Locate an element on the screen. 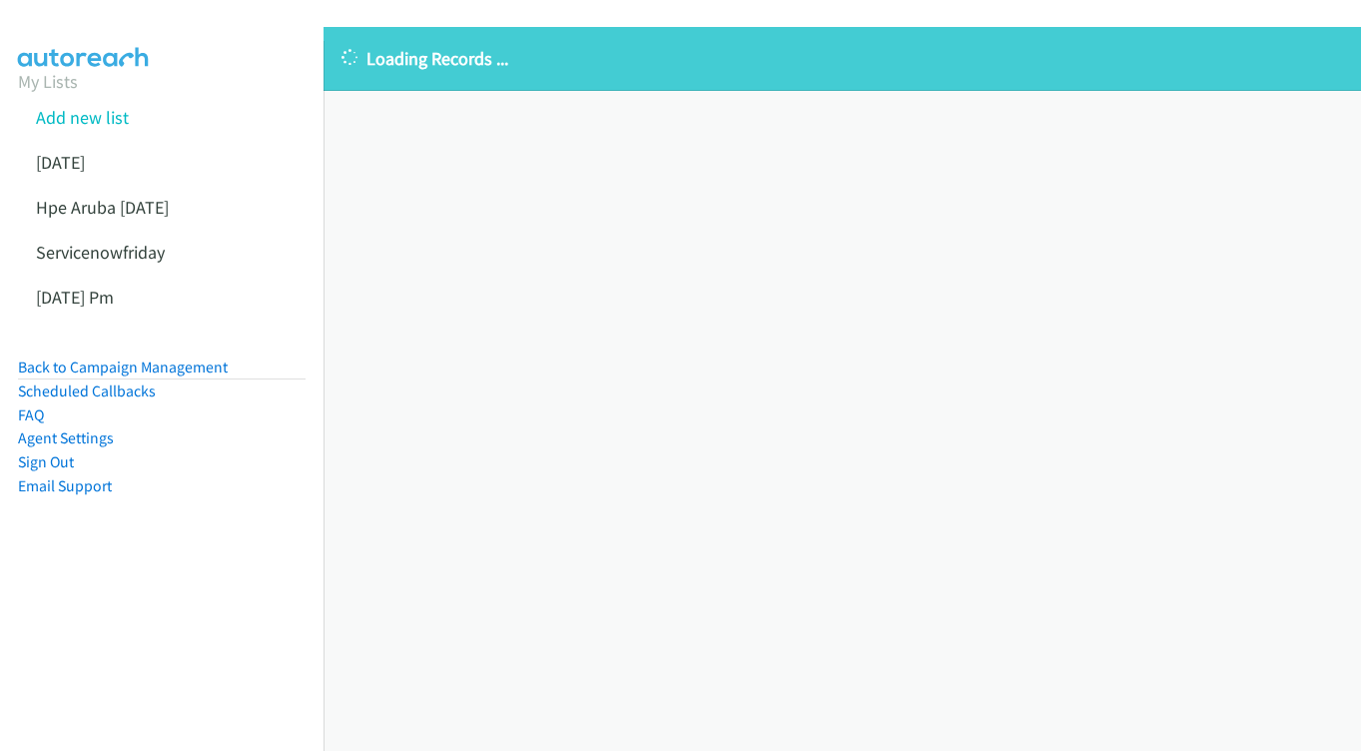  a: Add new list is located at coordinates (82, 117).